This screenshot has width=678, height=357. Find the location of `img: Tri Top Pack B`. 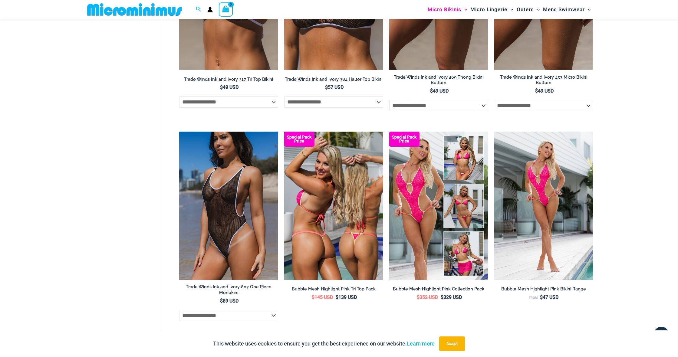

img: Tri Top Pack B is located at coordinates (334, 206).